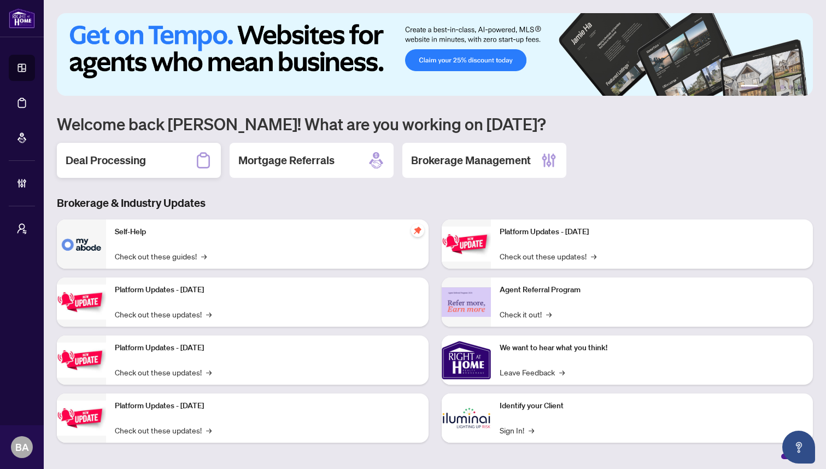  I want to click on img: Platform Updates - June 23, 2025, so click(466, 243).